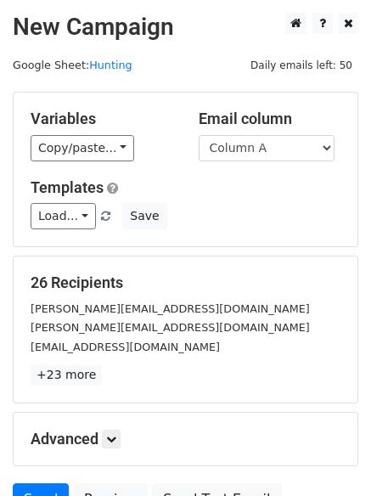  I want to click on a: Copy/paste..., so click(82, 148).